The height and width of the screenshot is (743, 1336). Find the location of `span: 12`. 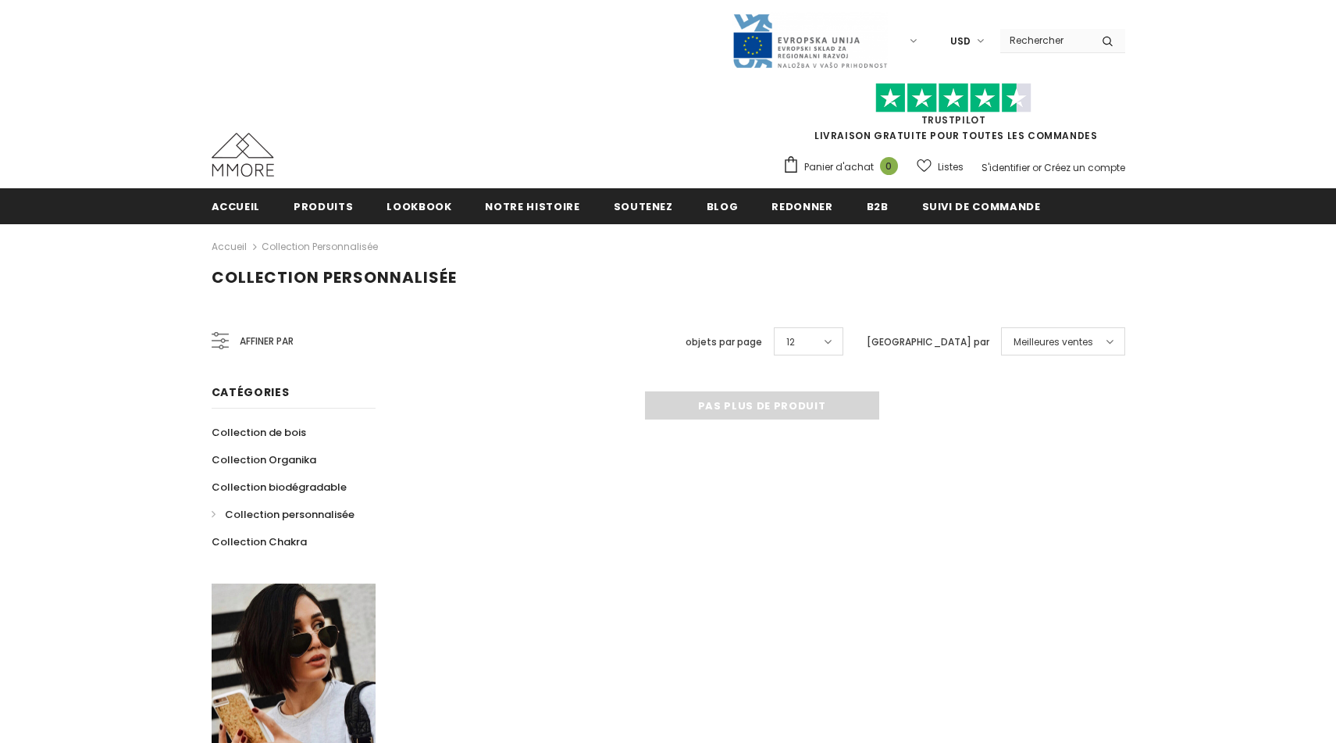

span: 12 is located at coordinates (790, 342).